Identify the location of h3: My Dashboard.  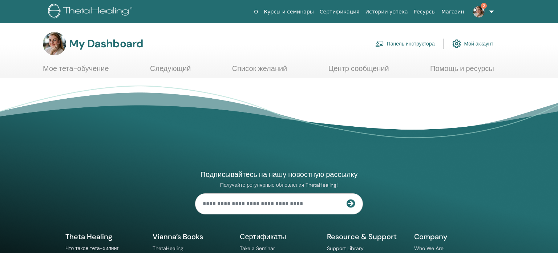
(106, 44).